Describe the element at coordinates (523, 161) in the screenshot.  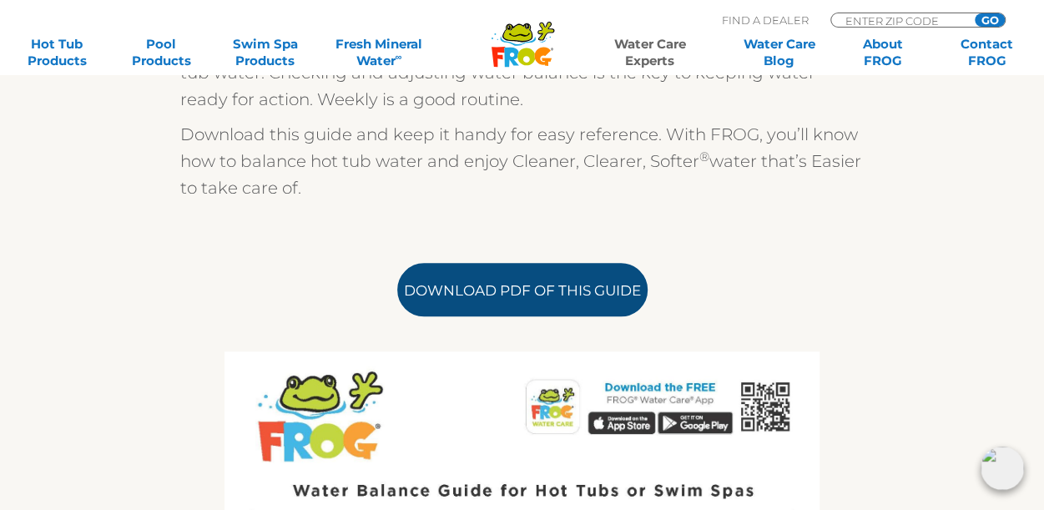
I see `p: Download this guide and keep it handy for easy reference. With FROG, you’ll know how to balance h...` at that location.